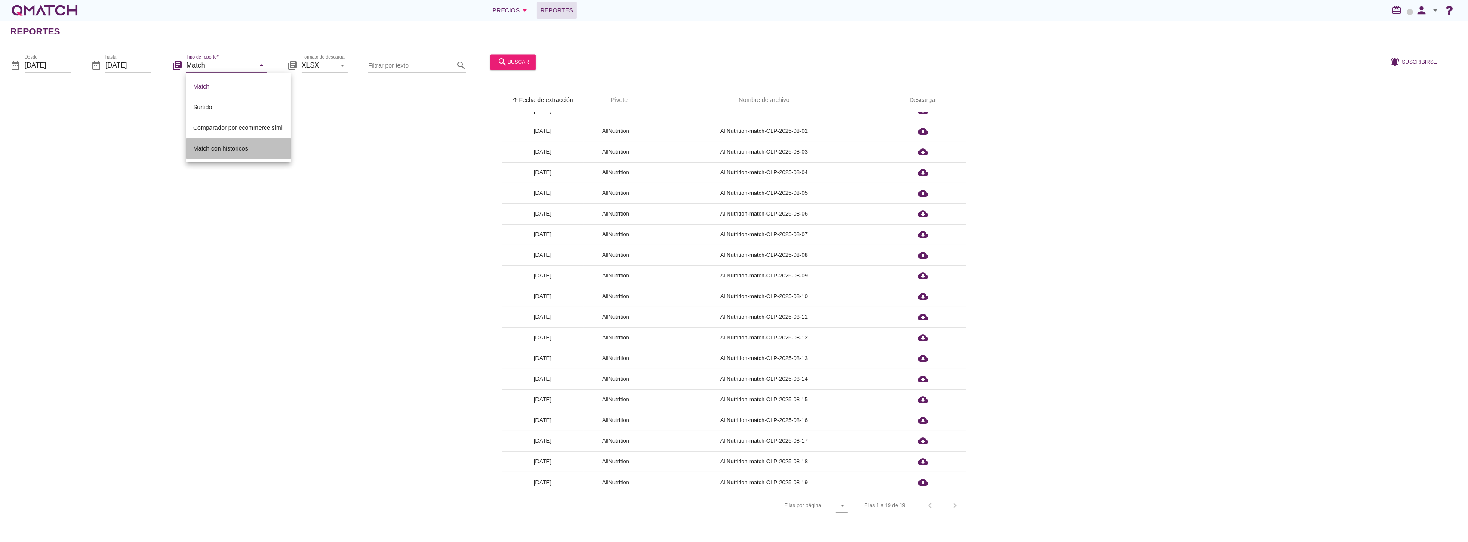  I want to click on a: Reportes, so click(556, 10).